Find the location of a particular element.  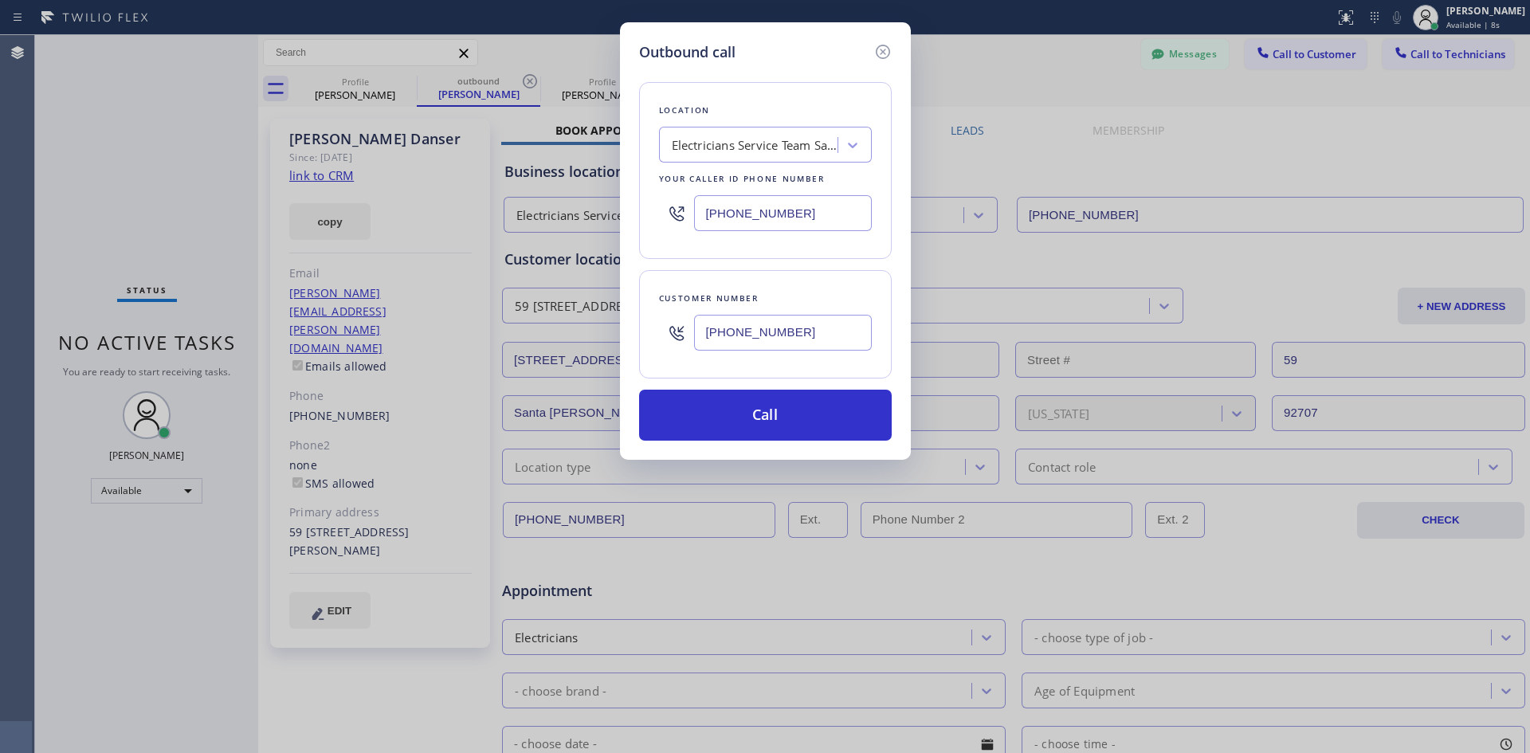

div: Customer number is located at coordinates (765, 298).